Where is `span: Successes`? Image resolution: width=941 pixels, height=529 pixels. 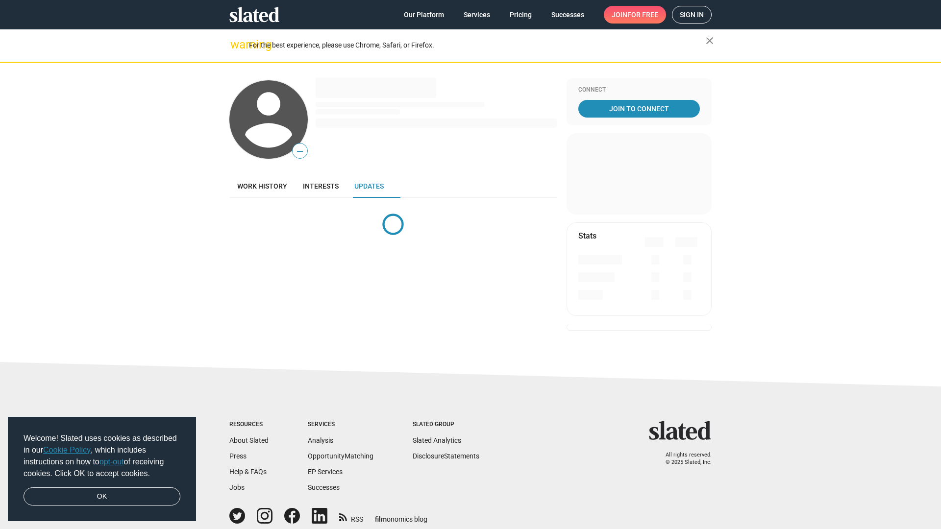
span: Successes is located at coordinates (567, 15).